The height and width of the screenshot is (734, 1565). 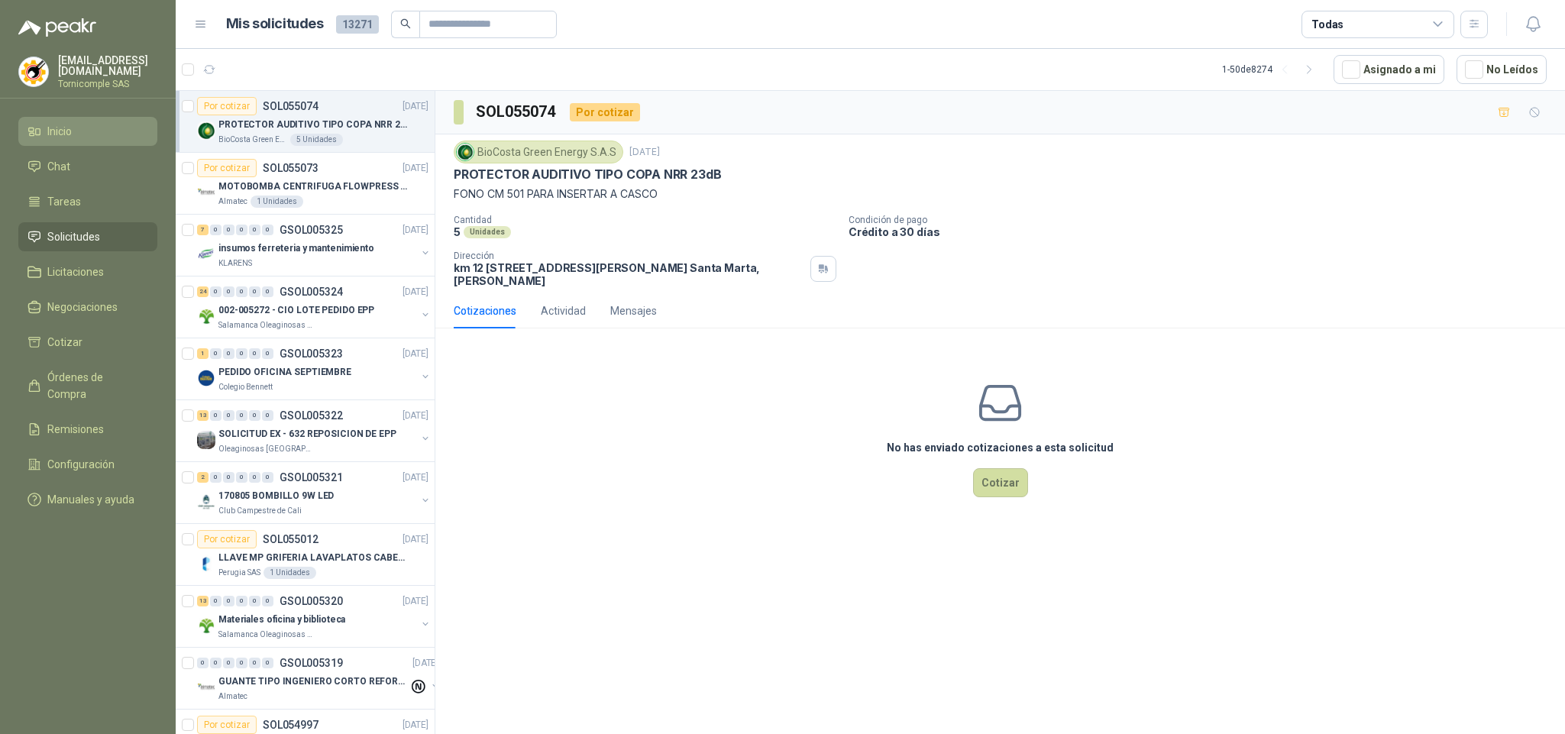 I want to click on p: MOTOBOMBA CENTRIFUGA FLOWPRESS 1.5HP-220, so click(x=313, y=186).